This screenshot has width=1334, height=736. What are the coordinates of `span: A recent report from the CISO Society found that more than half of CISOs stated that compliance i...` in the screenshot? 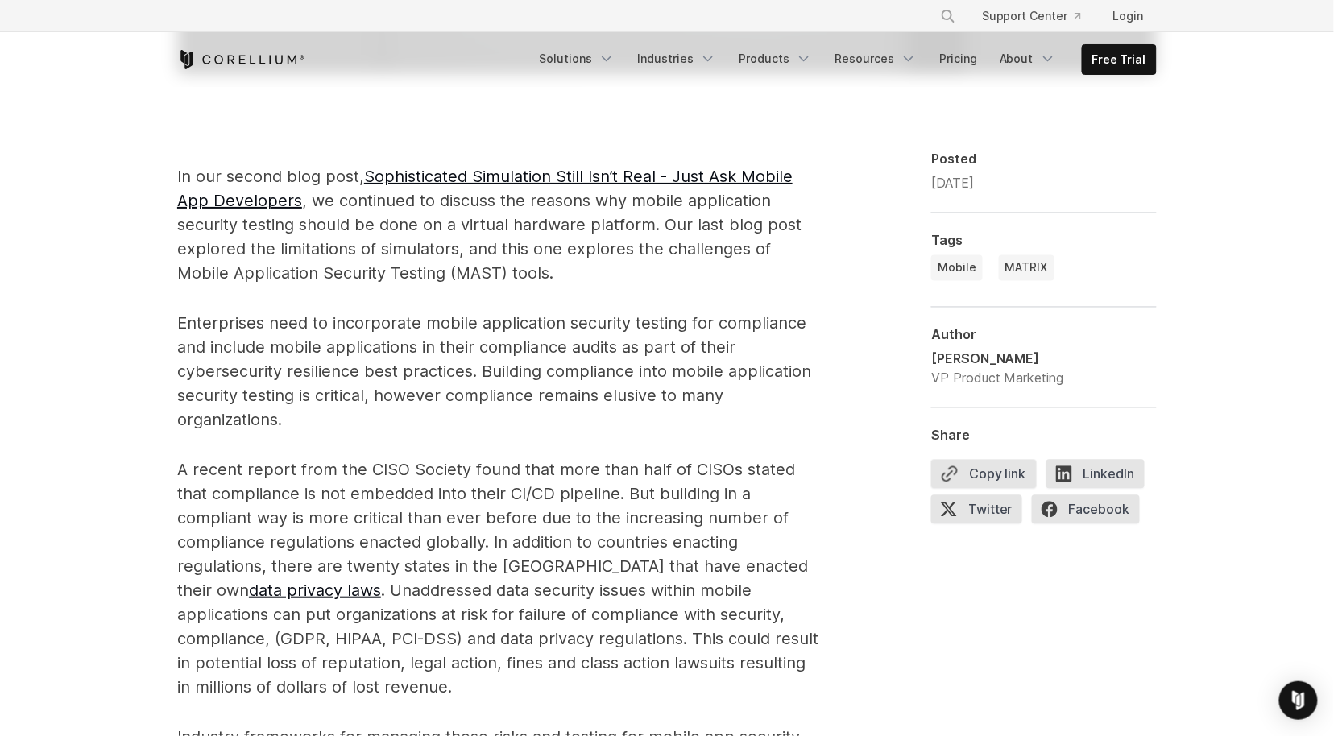 It's located at (498, 579).